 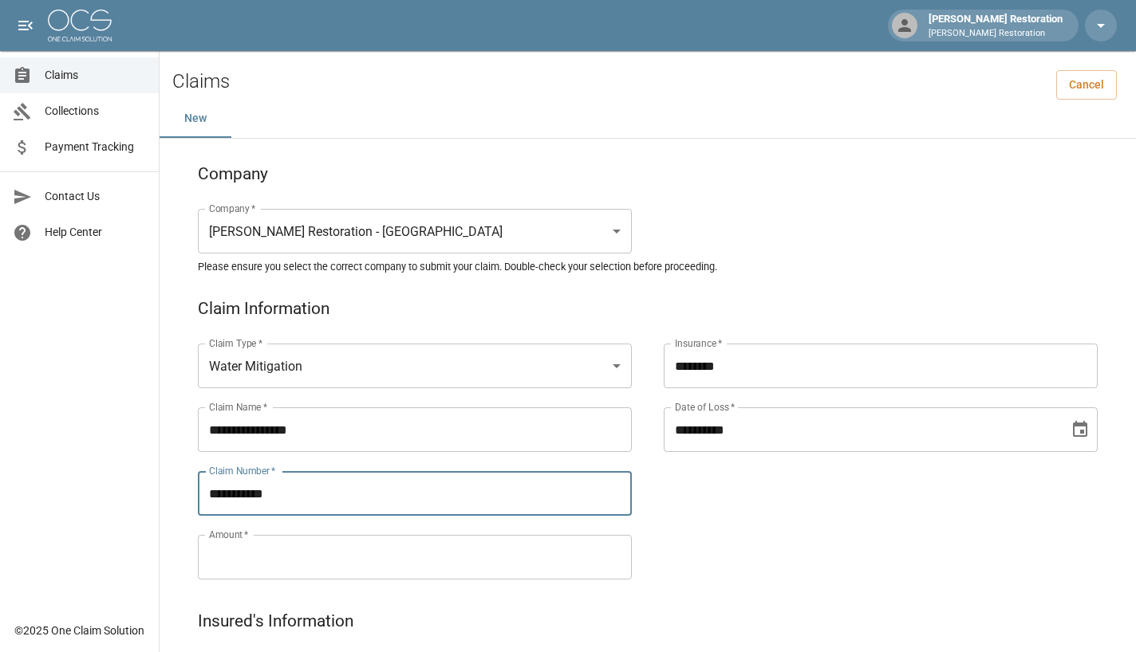 What do you see at coordinates (415, 366) in the screenshot?
I see `div: Water Mitigation` at bounding box center [415, 366].